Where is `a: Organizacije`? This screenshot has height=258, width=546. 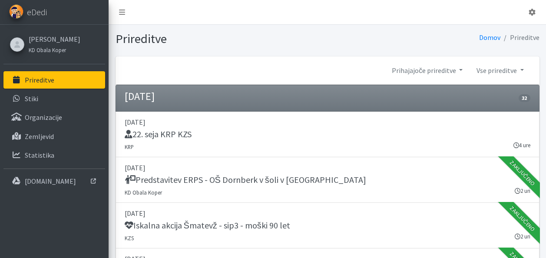 a: Organizacije is located at coordinates (54, 117).